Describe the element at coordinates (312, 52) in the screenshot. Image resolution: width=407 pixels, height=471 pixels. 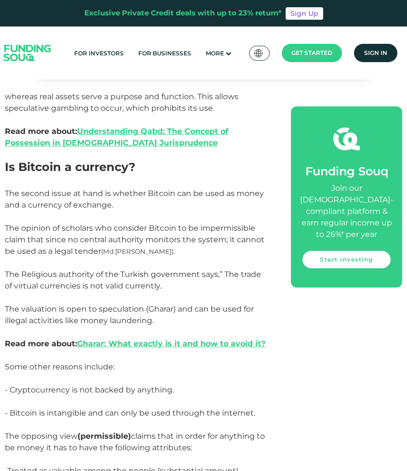
I see `span: Get started` at that location.